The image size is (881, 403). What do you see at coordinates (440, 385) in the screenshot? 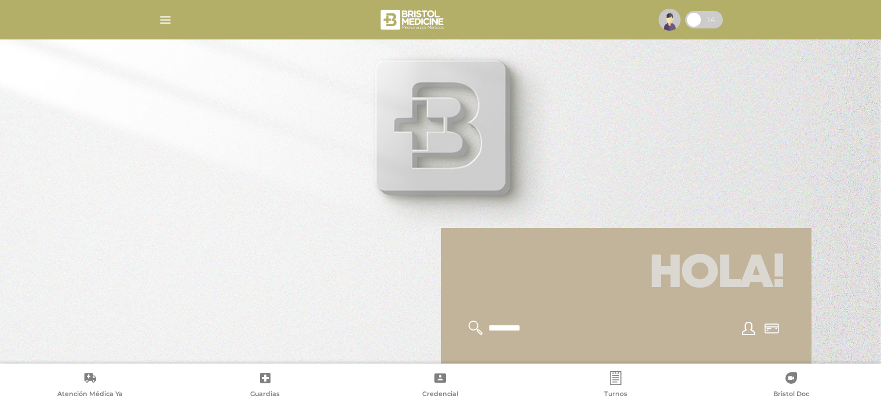
I see `a: Credencial` at bounding box center [440, 385].